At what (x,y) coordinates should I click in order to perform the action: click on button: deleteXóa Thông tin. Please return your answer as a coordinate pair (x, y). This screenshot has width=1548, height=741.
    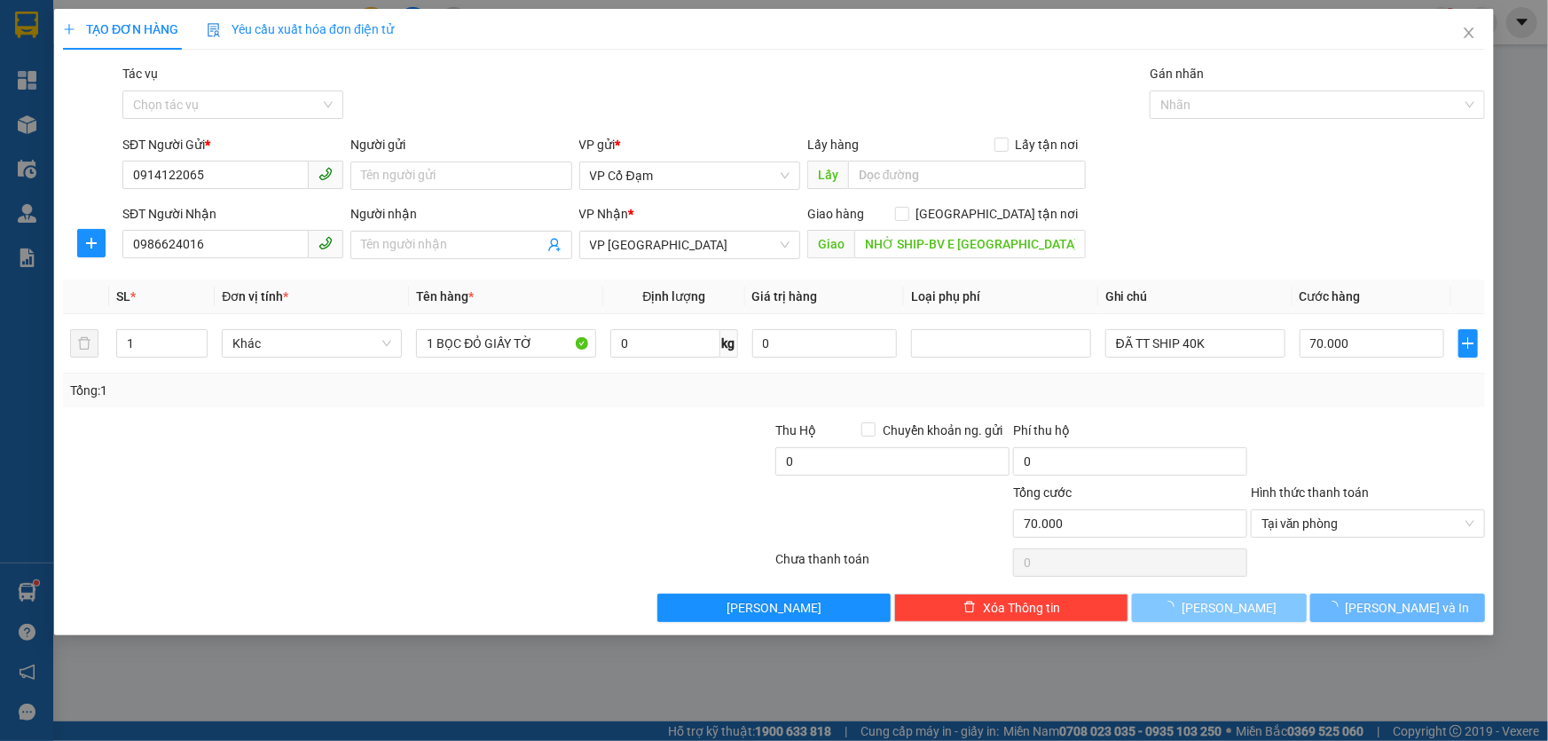
    Looking at the image, I should click on (1011, 608).